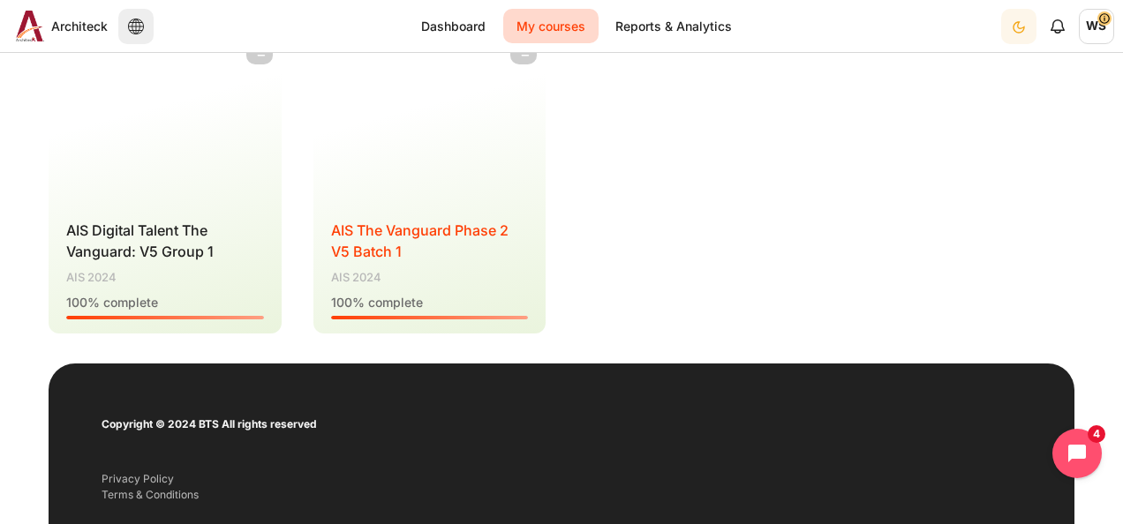 The width and height of the screenshot is (1123, 524). What do you see at coordinates (139, 241) in the screenshot?
I see `span: AIS Digital Talent The Vanguard: V5 Group 1` at bounding box center [139, 241].